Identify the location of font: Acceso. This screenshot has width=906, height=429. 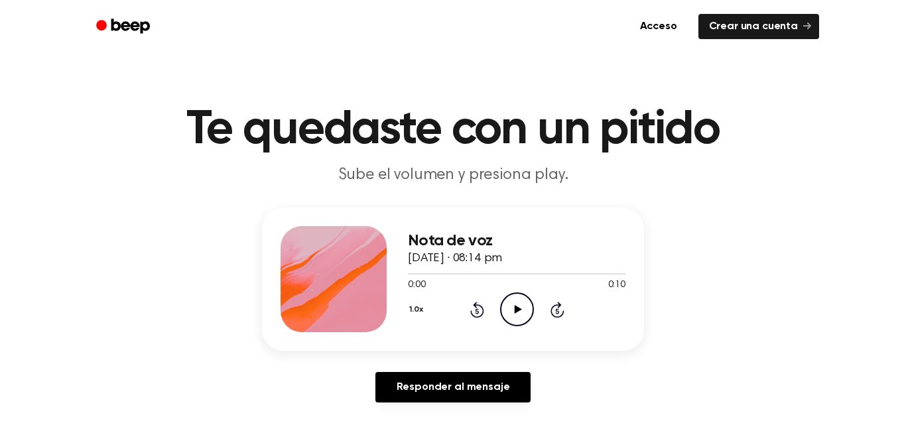
(659, 27).